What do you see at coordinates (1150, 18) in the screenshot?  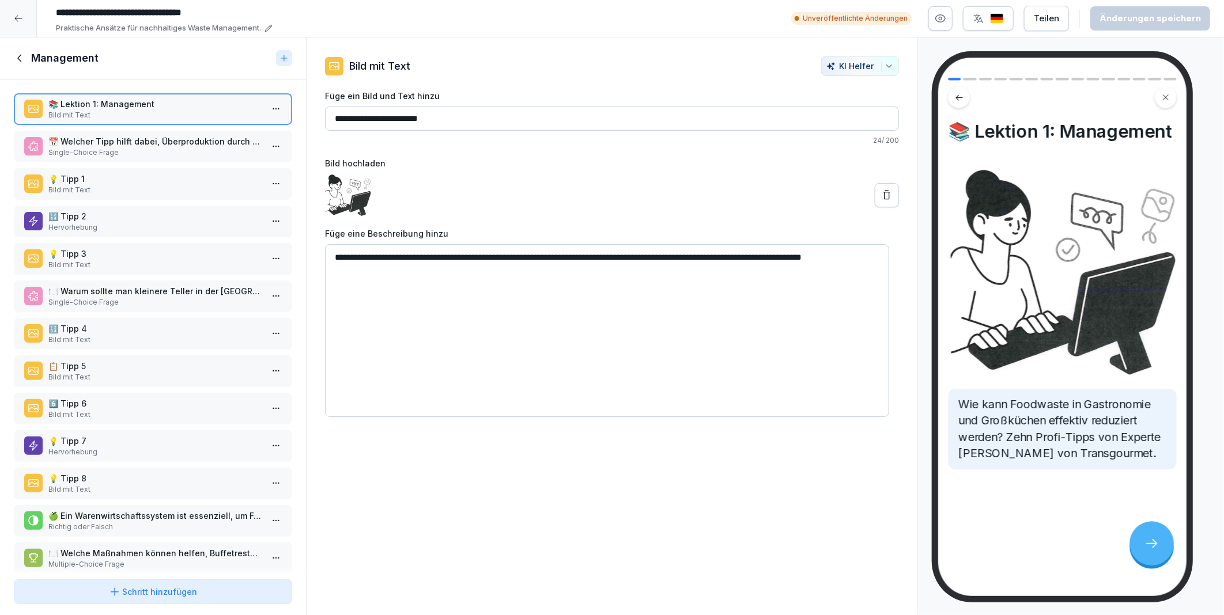 I see `div: Änderungen speichern` at bounding box center [1150, 18].